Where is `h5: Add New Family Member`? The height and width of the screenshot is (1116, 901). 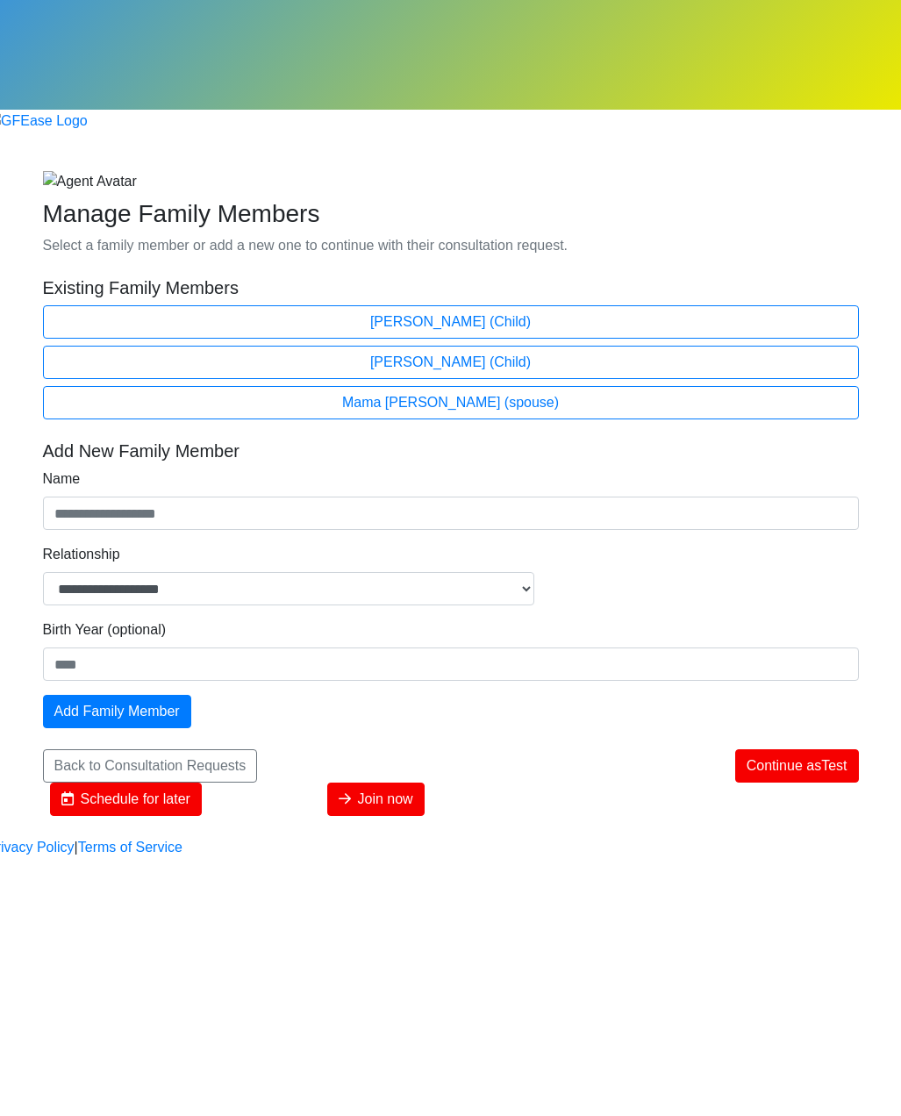
h5: Add New Family Member is located at coordinates (451, 451).